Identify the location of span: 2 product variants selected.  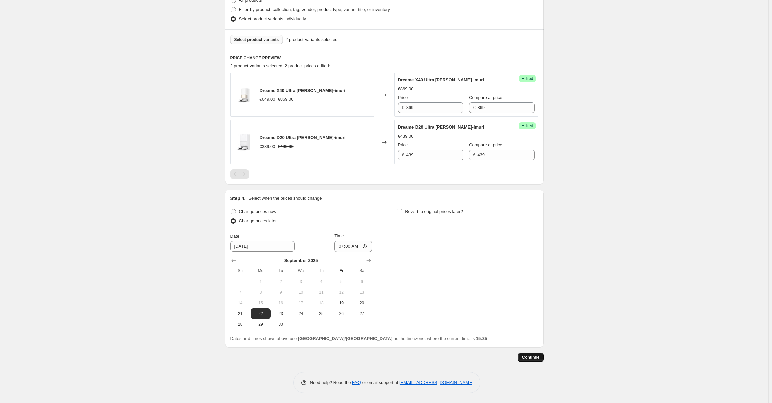
(311, 40).